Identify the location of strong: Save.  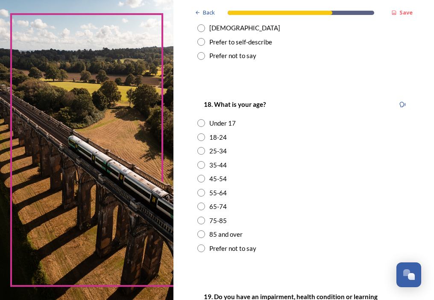
(406, 12).